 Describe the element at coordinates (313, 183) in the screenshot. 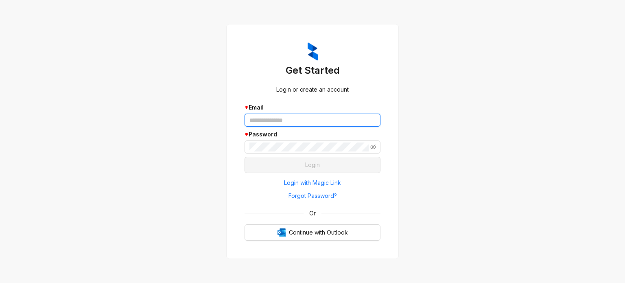

I see `span: Login with Magic Link` at that location.